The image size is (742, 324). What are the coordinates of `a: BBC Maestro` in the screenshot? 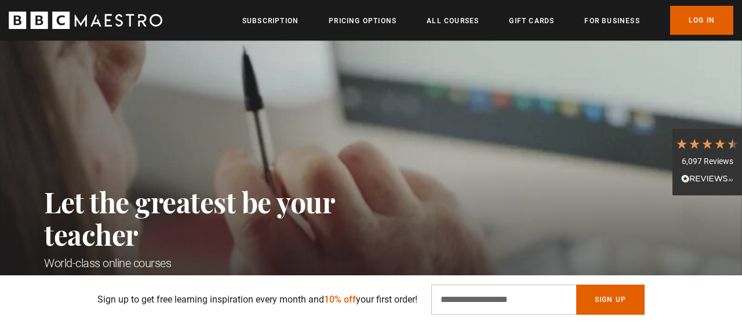 It's located at (85, 20).